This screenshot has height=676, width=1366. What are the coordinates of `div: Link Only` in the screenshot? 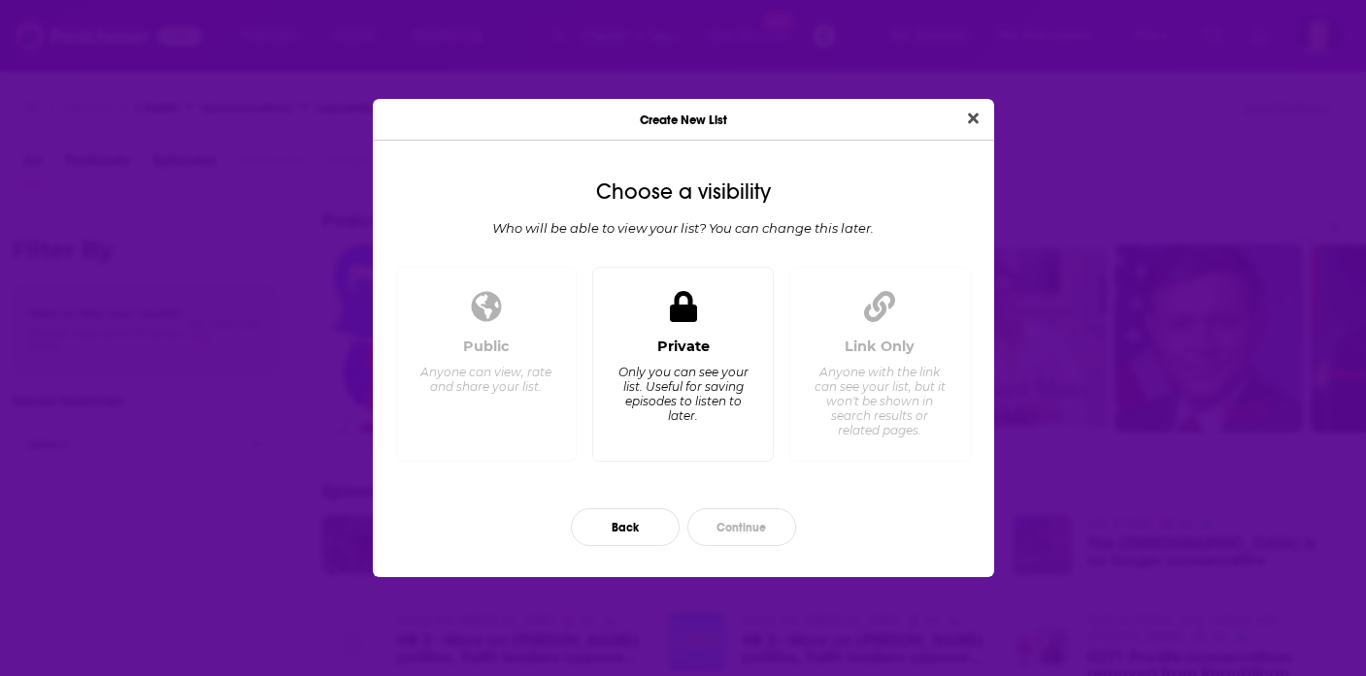 It's located at (879, 346).